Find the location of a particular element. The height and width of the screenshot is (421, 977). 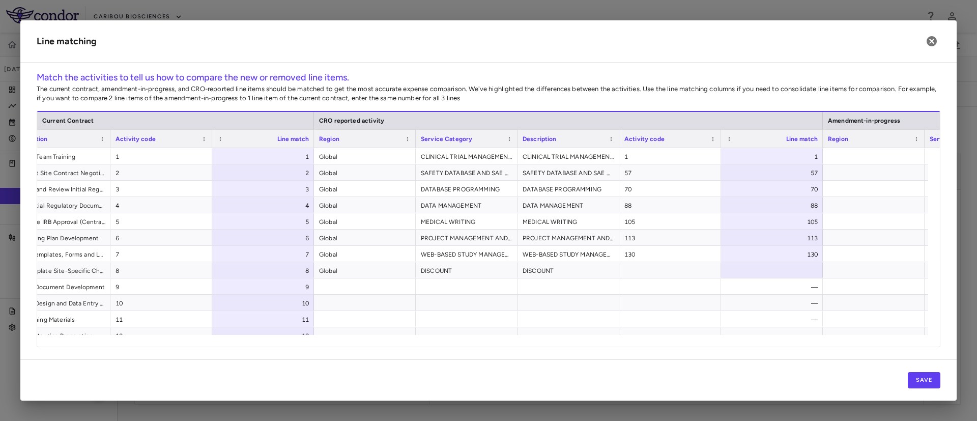

span: Amendment-in-progress is located at coordinates (864, 121).